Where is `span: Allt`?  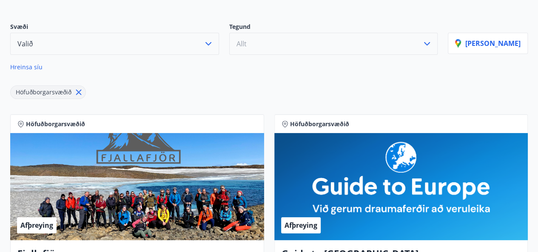
span: Allt is located at coordinates (242, 44).